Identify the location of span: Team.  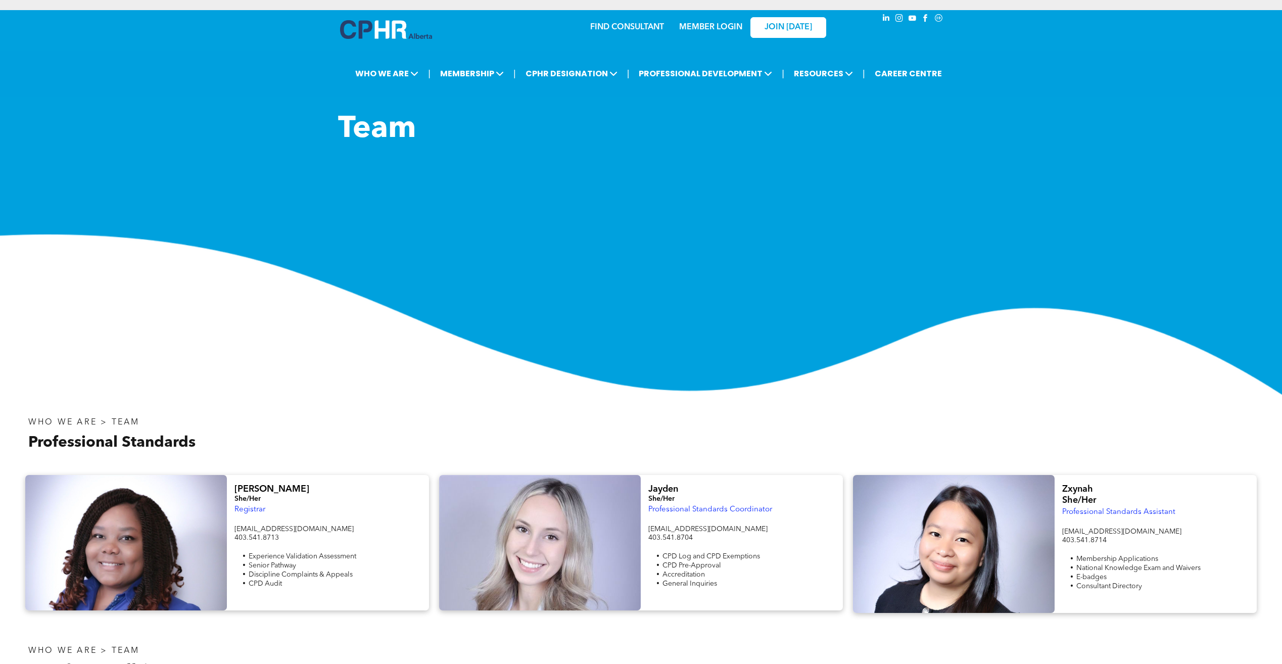
(377, 129).